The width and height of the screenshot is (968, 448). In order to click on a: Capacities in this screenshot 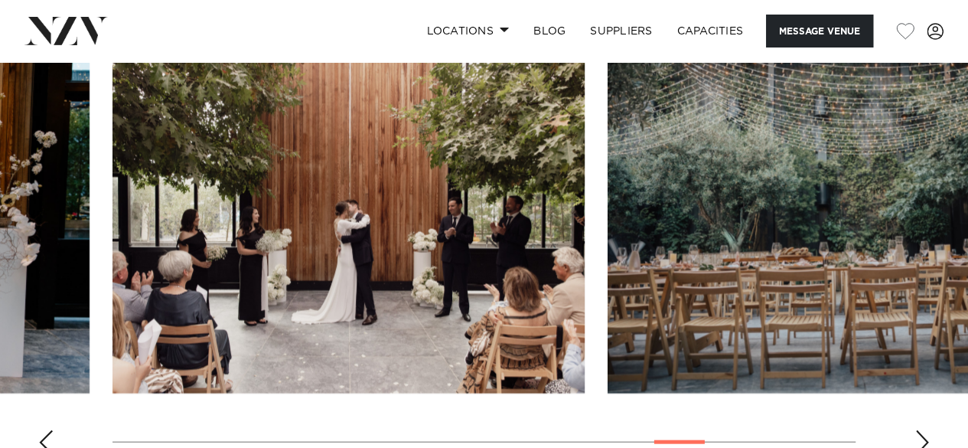, I will do `click(710, 31)`.